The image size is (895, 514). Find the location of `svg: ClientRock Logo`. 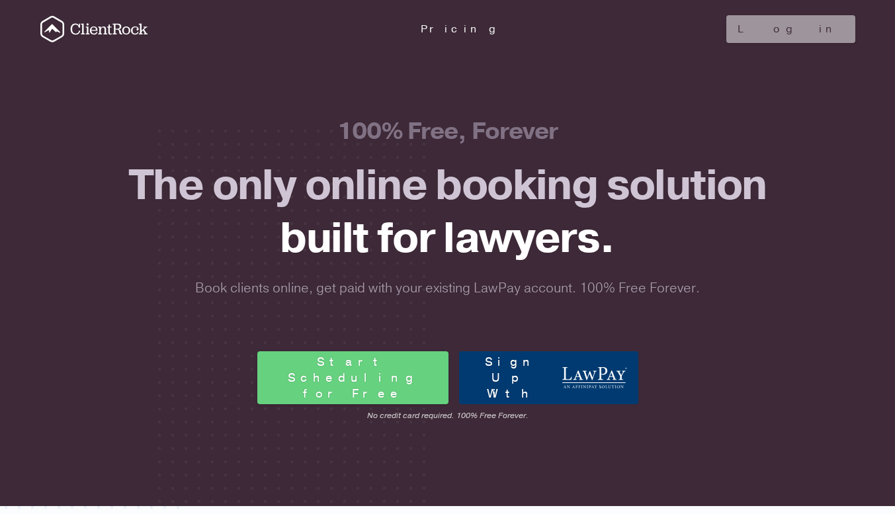

svg: ClientRock Logo is located at coordinates (94, 29).